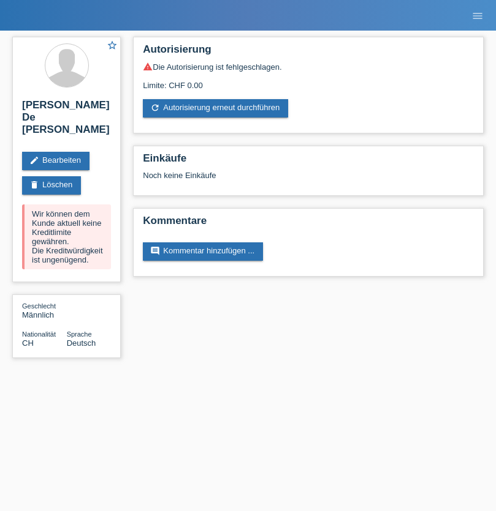  What do you see at coordinates (148, 67) in the screenshot?
I see `i: warning` at bounding box center [148, 67].